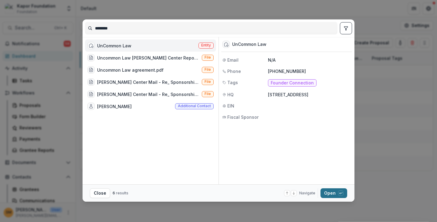 This screenshot has width=437, height=222. I want to click on button: Open, so click(334, 193).